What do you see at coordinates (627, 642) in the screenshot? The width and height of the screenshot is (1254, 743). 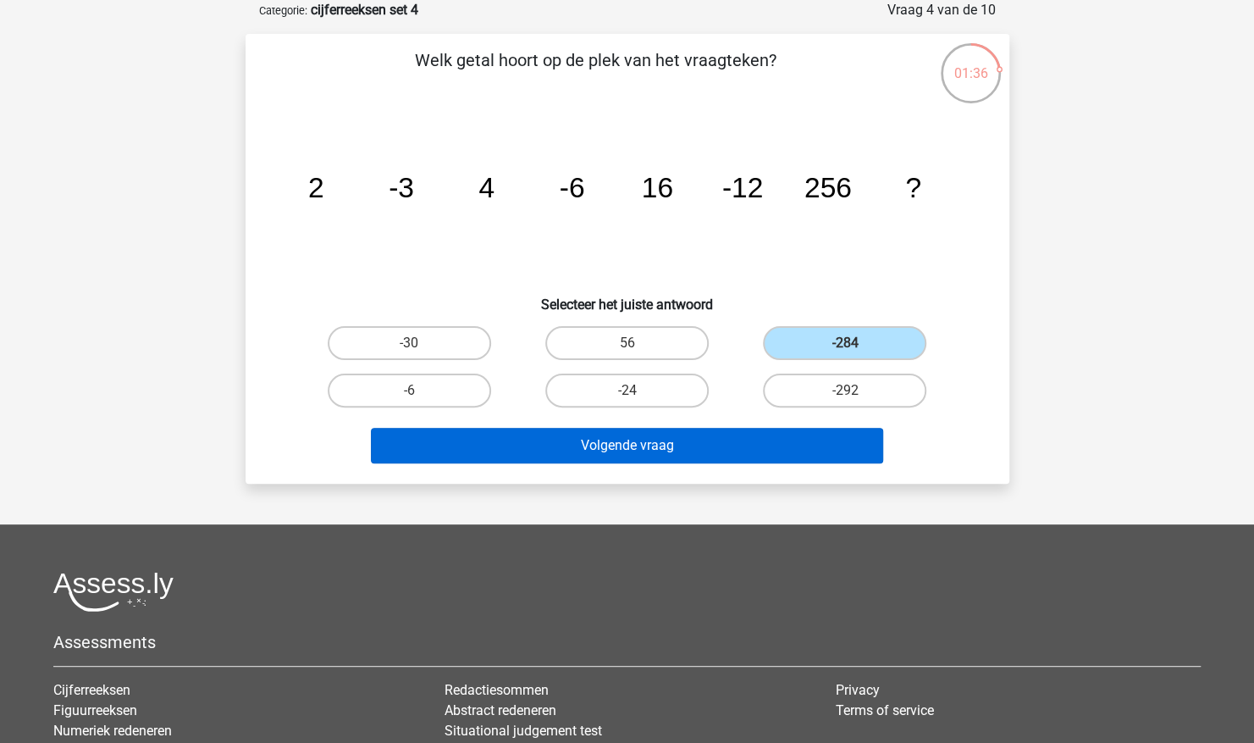 I see `h5: Assessments` at bounding box center [627, 642].